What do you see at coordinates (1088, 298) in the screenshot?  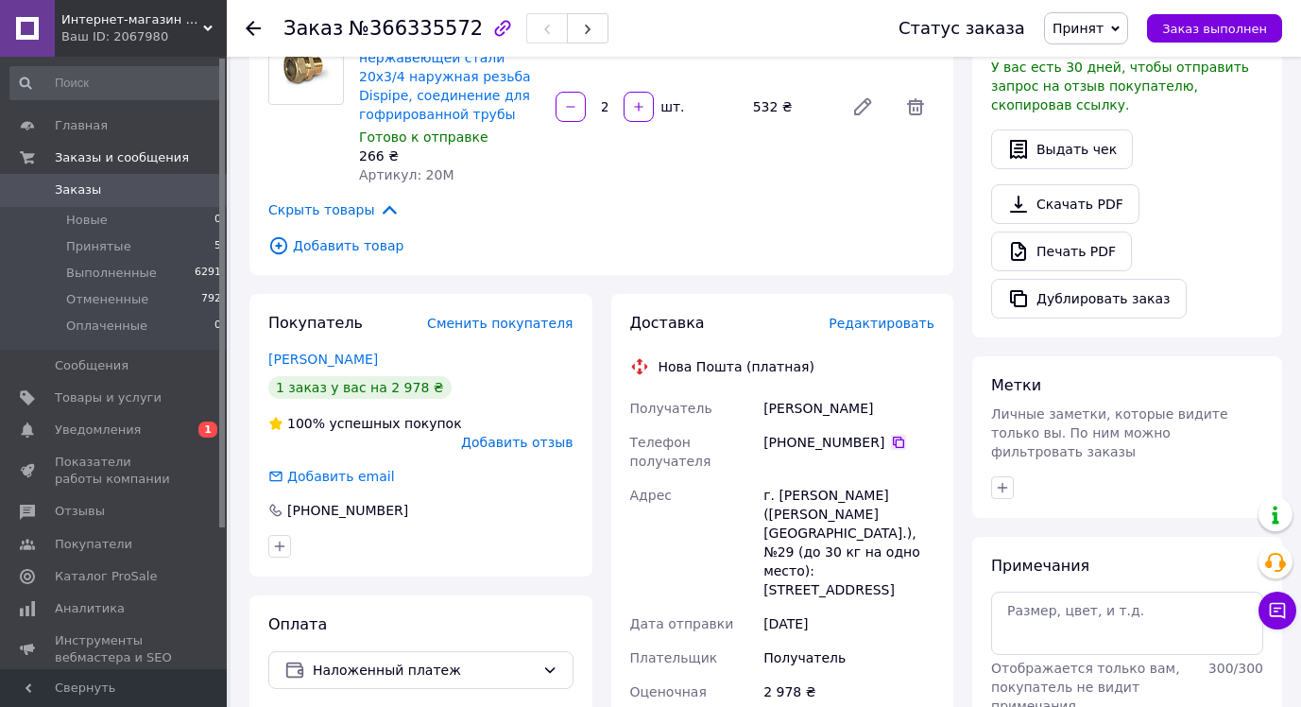 I see `button: Дублировать заказ` at bounding box center [1088, 298].